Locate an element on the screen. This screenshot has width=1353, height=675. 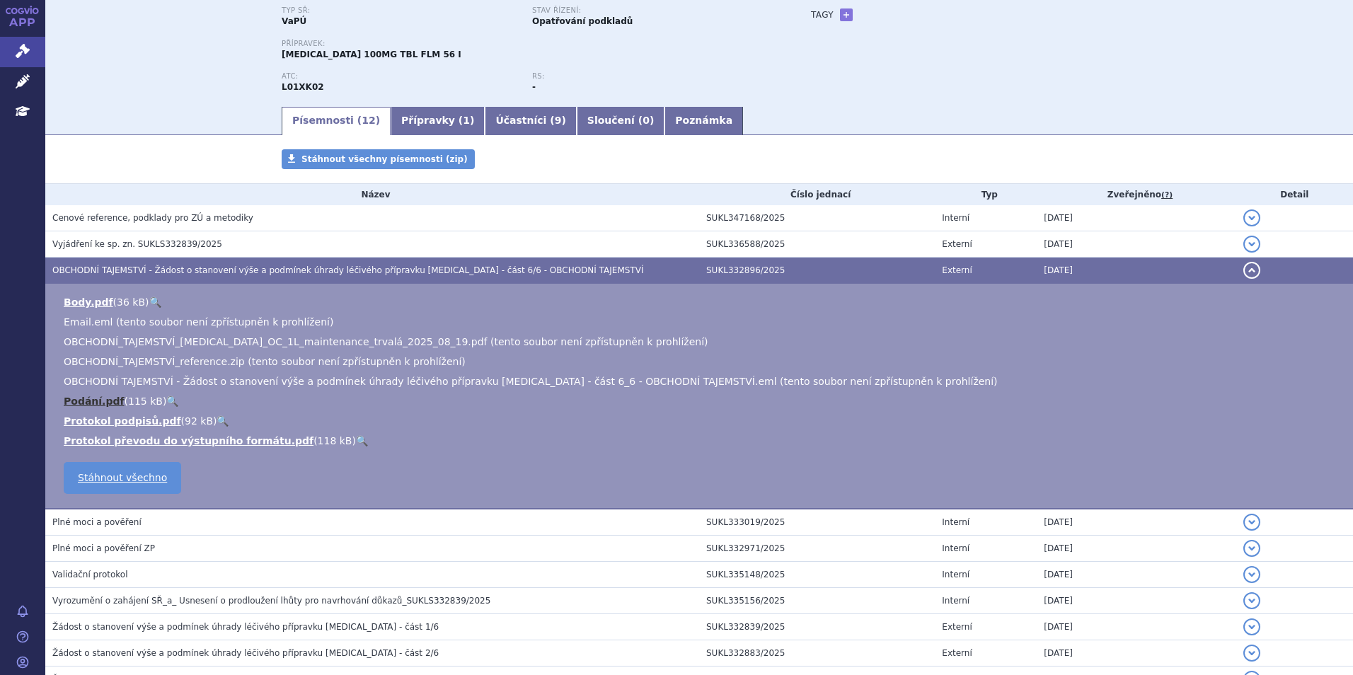
td: SUKL332883/2025 is located at coordinates (817, 653).